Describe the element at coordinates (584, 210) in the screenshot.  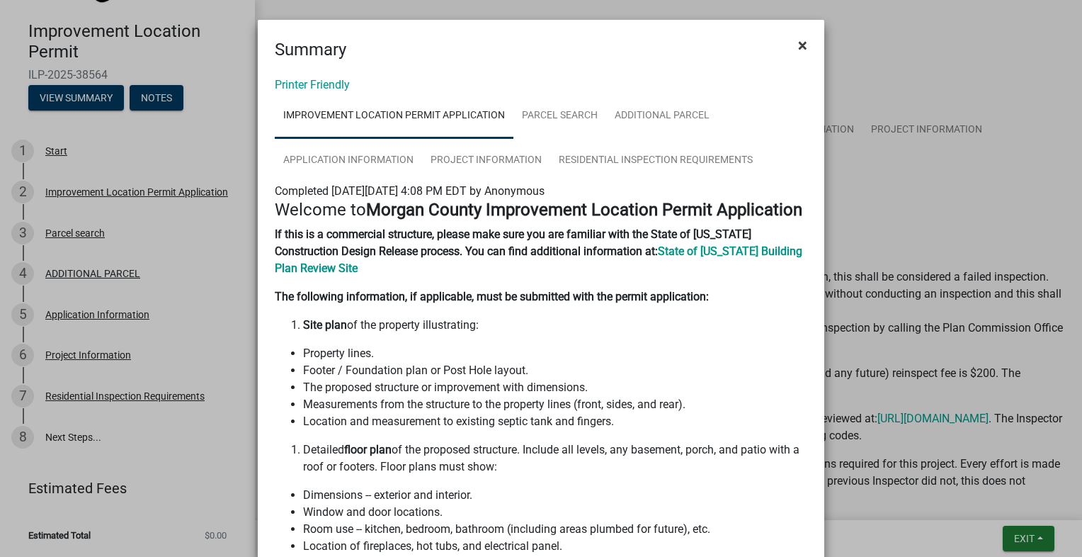
I see `strong: Morgan County Improvement Location Permit Application` at that location.